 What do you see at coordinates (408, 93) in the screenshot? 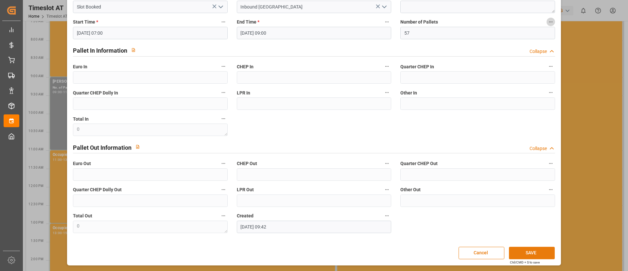
I see `span: Other In` at bounding box center [408, 93].